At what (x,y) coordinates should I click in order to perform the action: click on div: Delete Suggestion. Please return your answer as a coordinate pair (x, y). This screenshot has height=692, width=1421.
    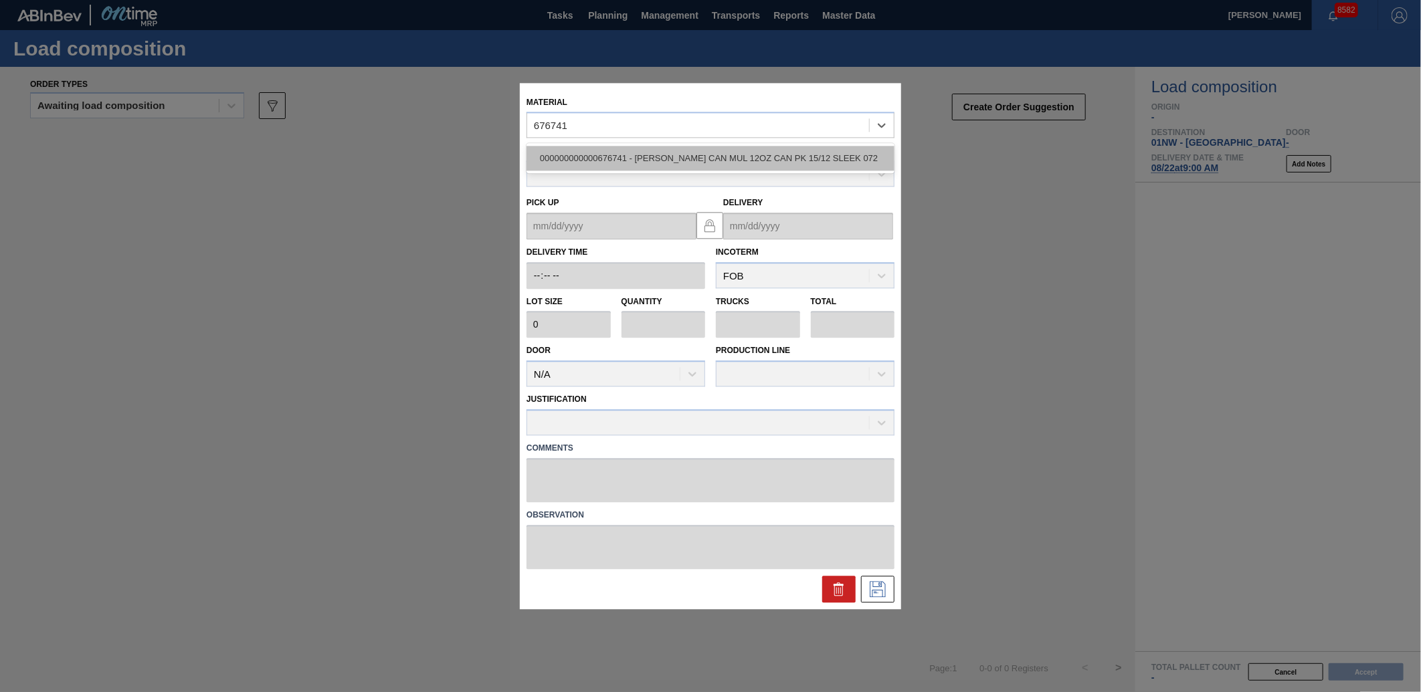
    Looking at the image, I should click on (839, 589).